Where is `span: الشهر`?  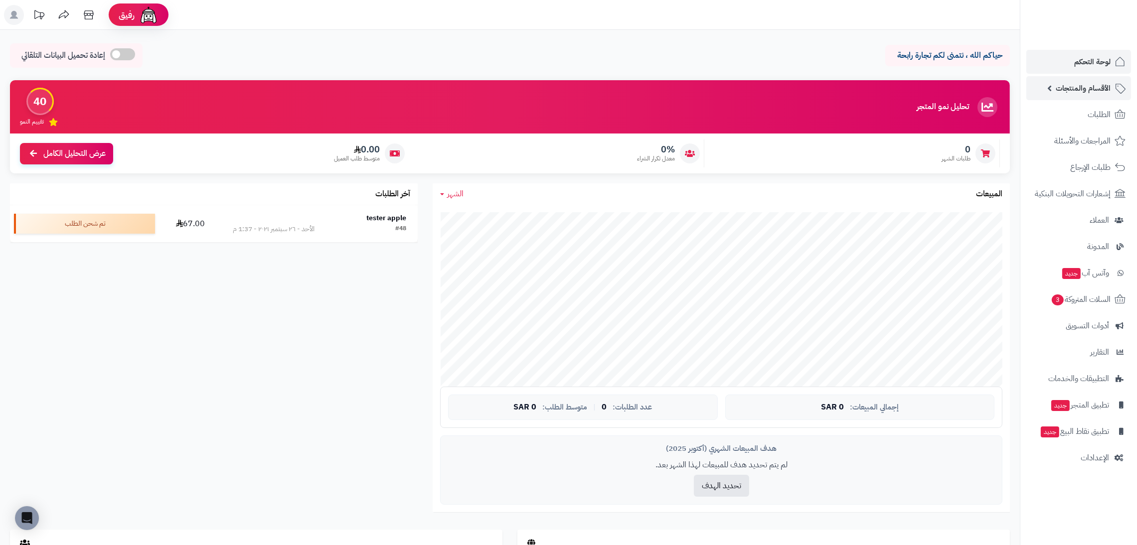 span: الشهر is located at coordinates (455, 194).